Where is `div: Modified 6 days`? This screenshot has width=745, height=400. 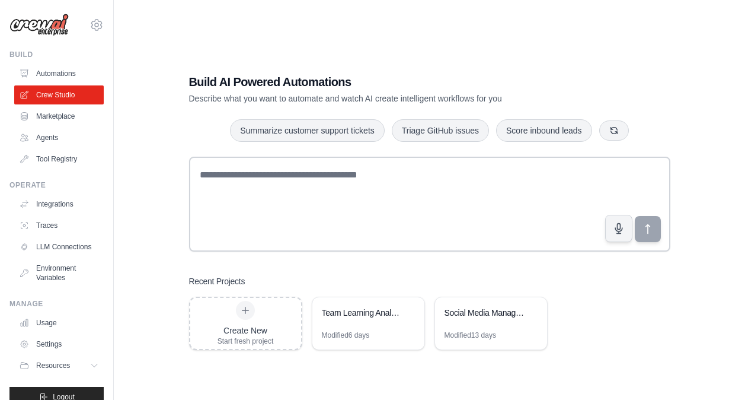 div: Modified 6 days is located at coordinates (346, 335).